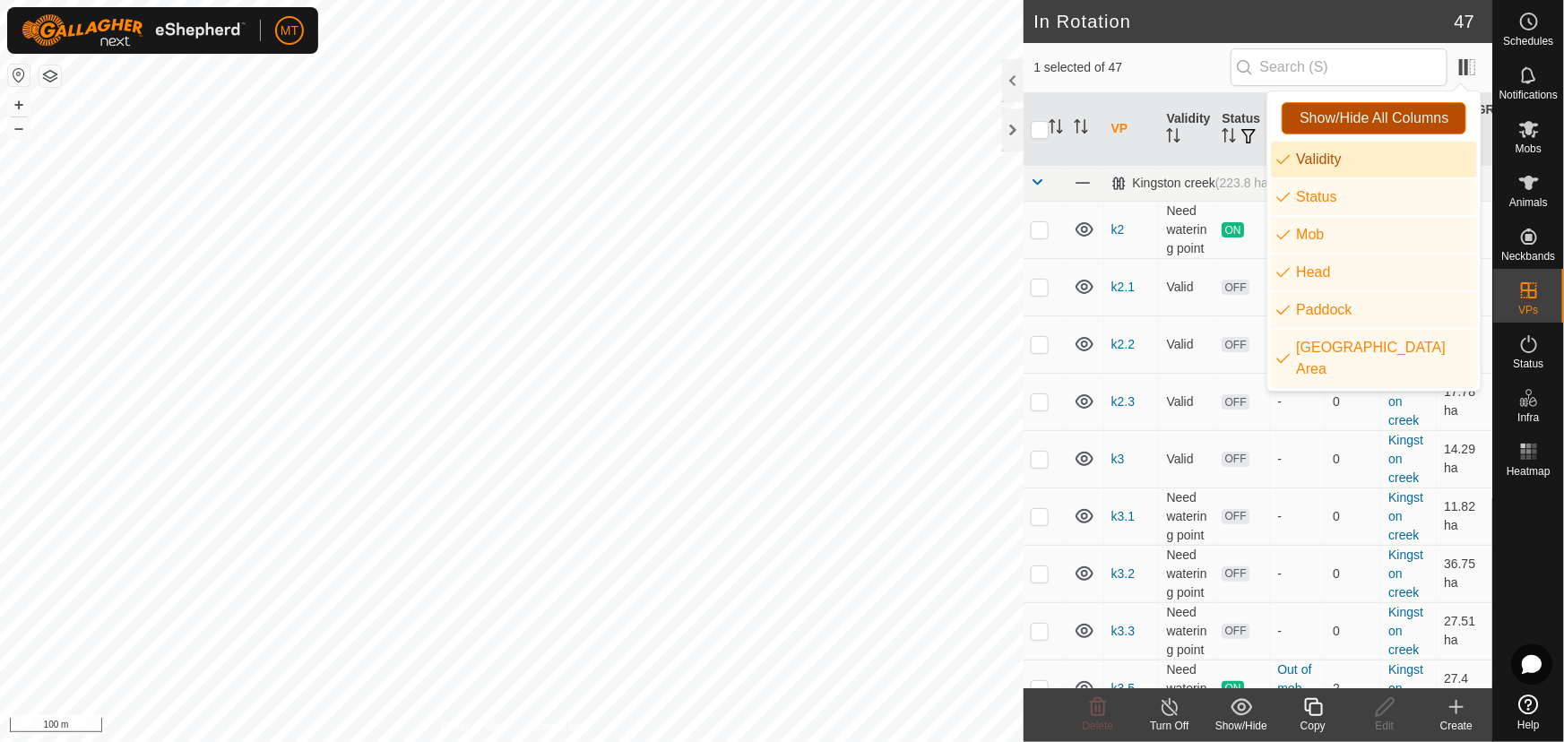 The image size is (1564, 742). What do you see at coordinates (1528, 418) in the screenshot?
I see `span: Infra` at bounding box center [1528, 418].